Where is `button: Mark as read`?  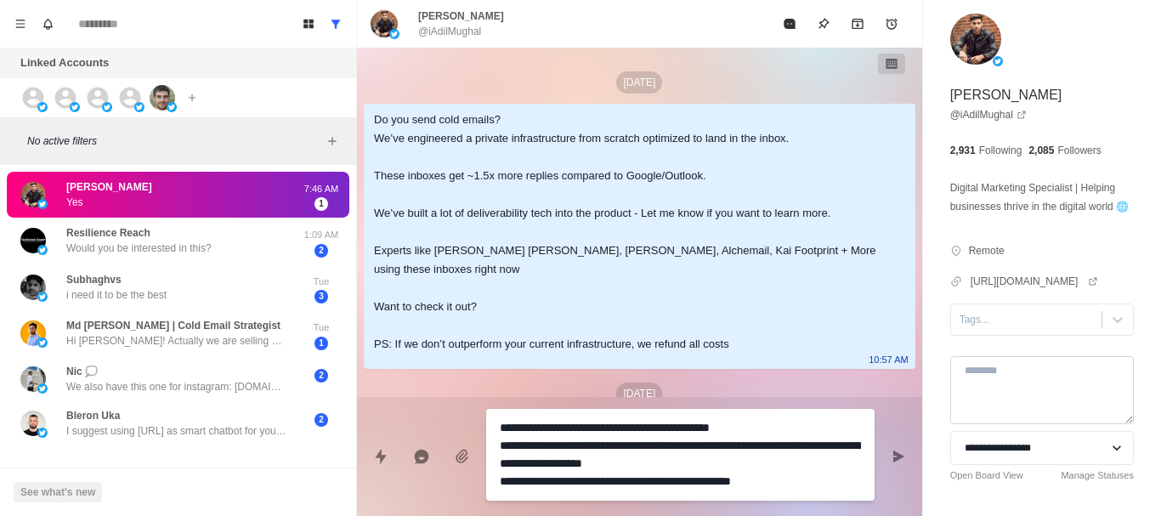
button: Mark as read is located at coordinates (790, 24).